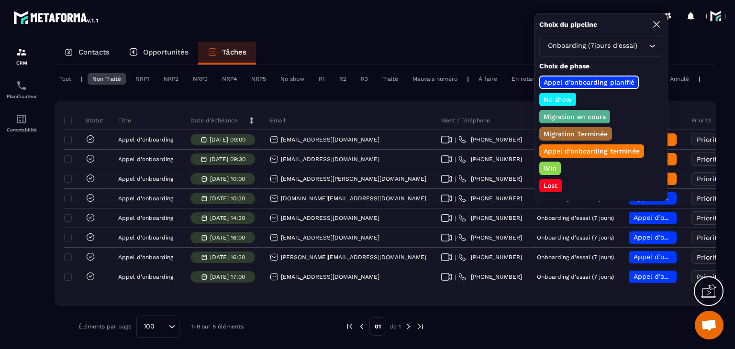  I want to click on p: Planificateur, so click(22, 96).